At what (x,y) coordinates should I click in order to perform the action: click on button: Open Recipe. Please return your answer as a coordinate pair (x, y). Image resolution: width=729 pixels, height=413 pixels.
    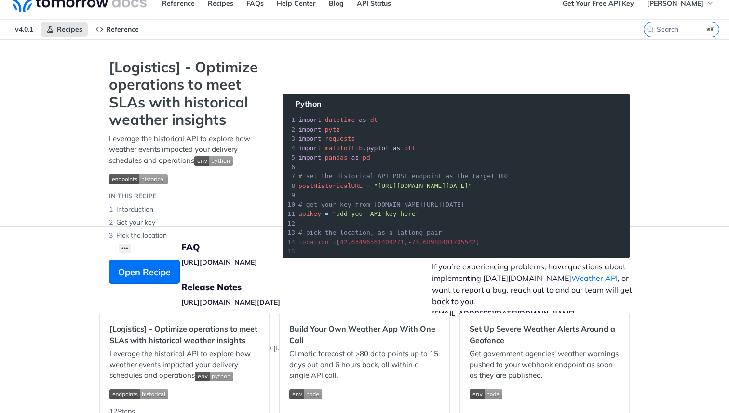
    Looking at the image, I should click on (144, 272).